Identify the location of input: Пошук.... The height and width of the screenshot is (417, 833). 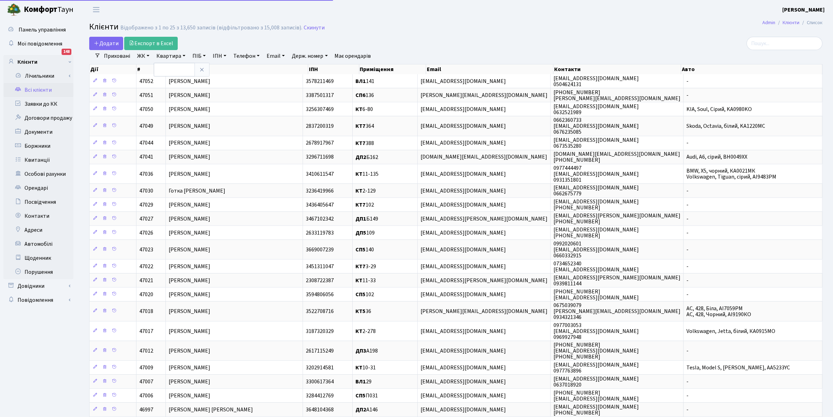
(785, 43).